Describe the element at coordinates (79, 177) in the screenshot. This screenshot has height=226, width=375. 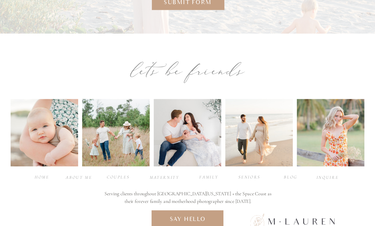
I see `a: about ME` at that location.